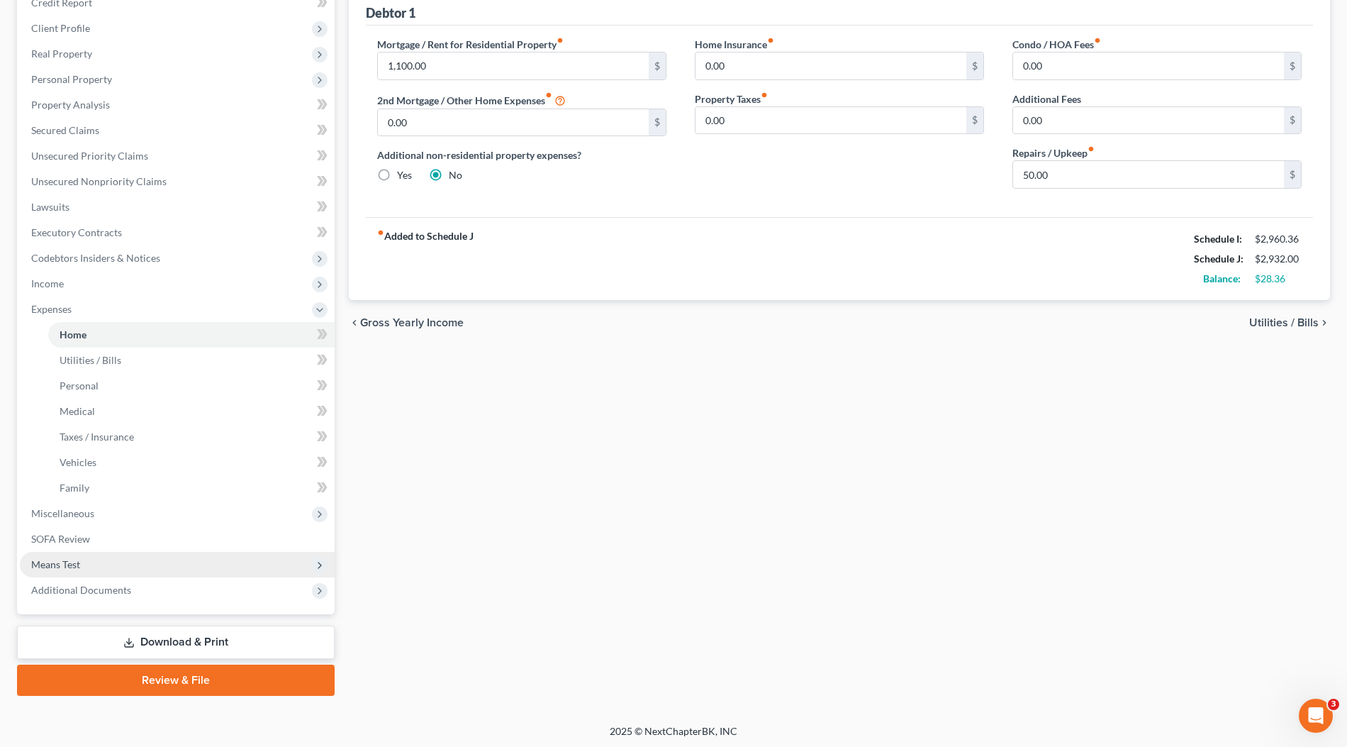  I want to click on span: Property Analysis, so click(70, 104).